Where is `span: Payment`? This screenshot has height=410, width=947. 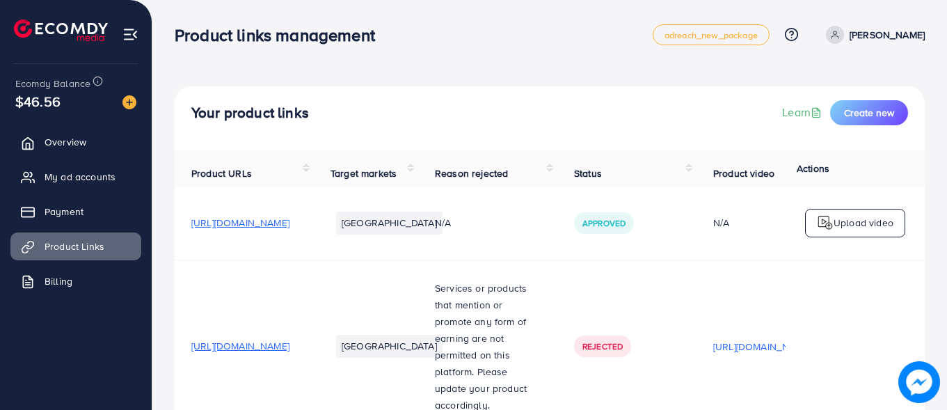
span: Payment is located at coordinates (64, 212).